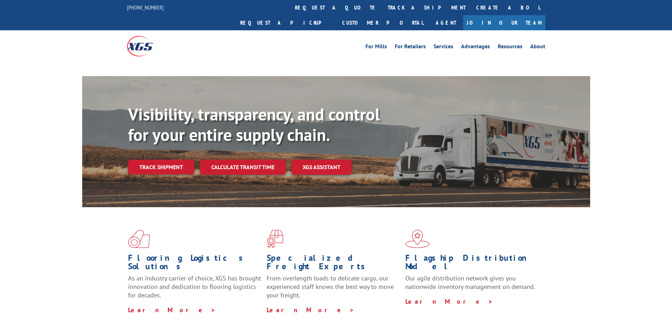 Image resolution: width=672 pixels, height=321 pixels. I want to click on img: xgs-icon-total-supply-chain-intelligence-red, so click(139, 239).